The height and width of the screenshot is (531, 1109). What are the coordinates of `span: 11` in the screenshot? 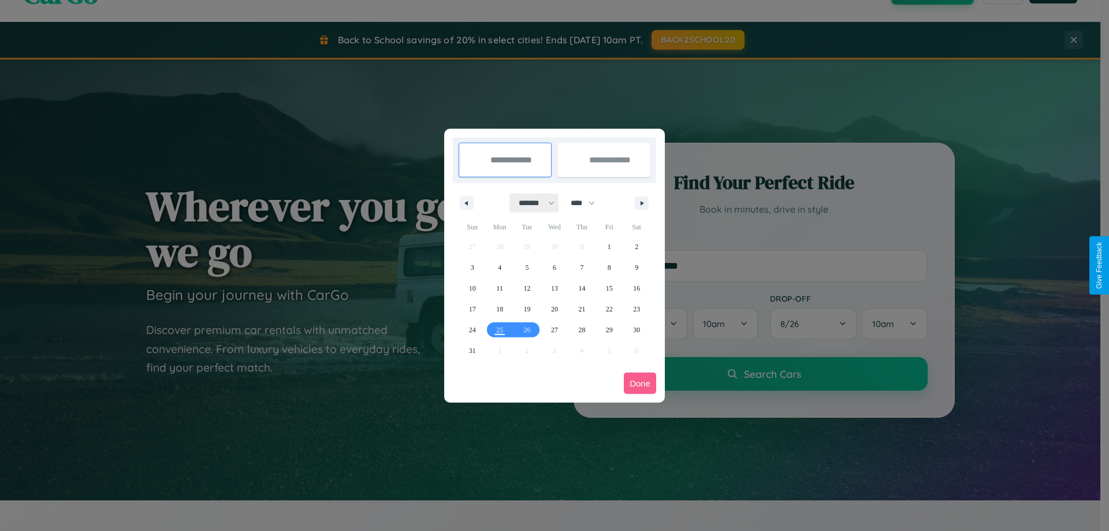 It's located at (500, 288).